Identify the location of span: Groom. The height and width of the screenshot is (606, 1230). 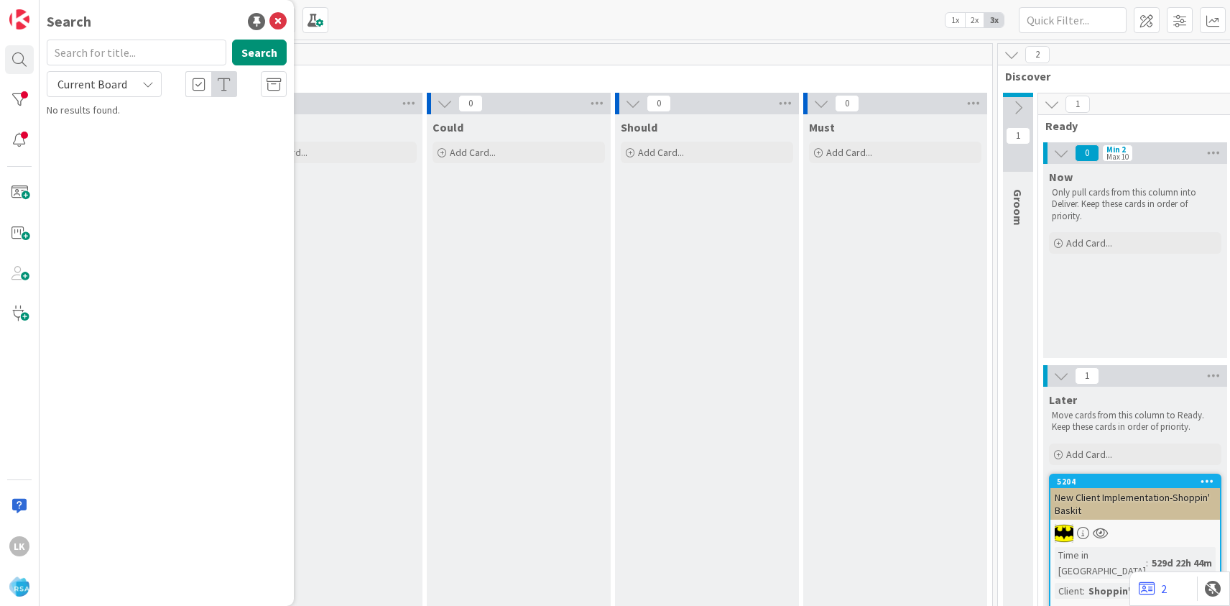
(1018, 207).